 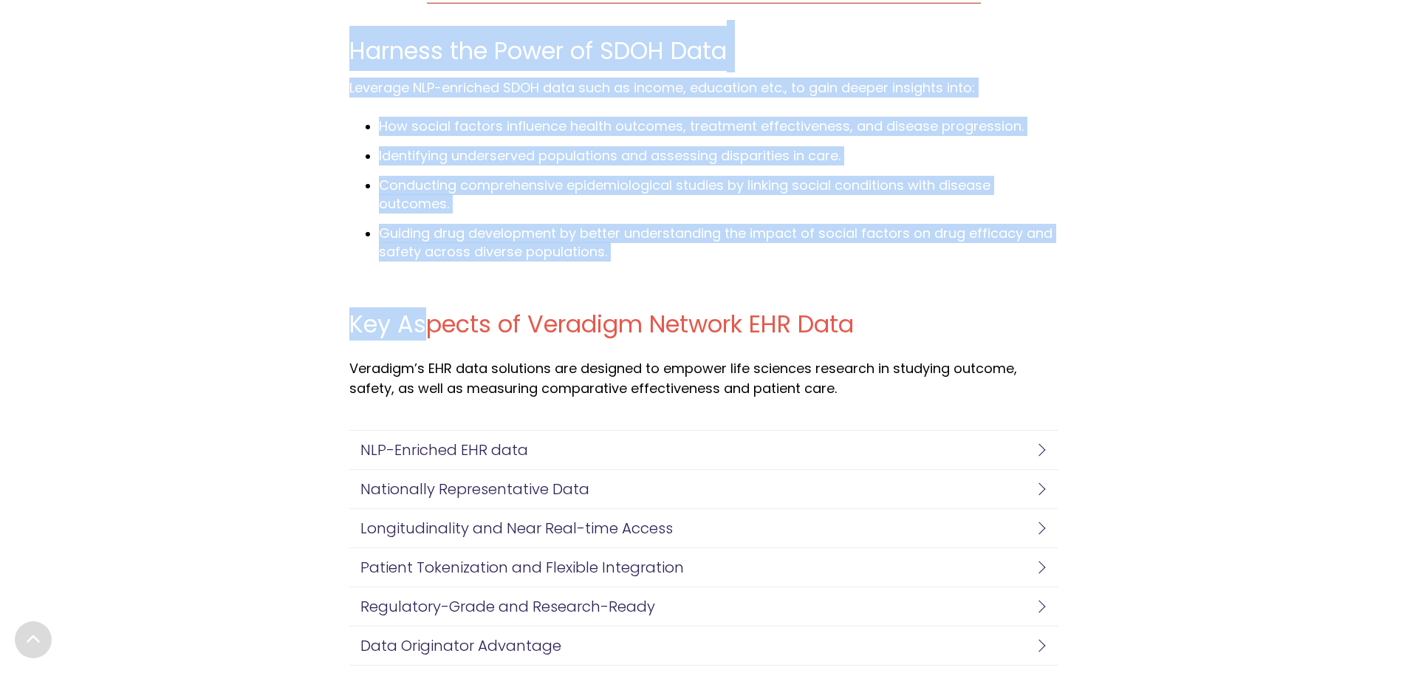 What do you see at coordinates (704, 528) in the screenshot?
I see `a: Longitudinality and Near Real-time Access` at bounding box center [704, 528].